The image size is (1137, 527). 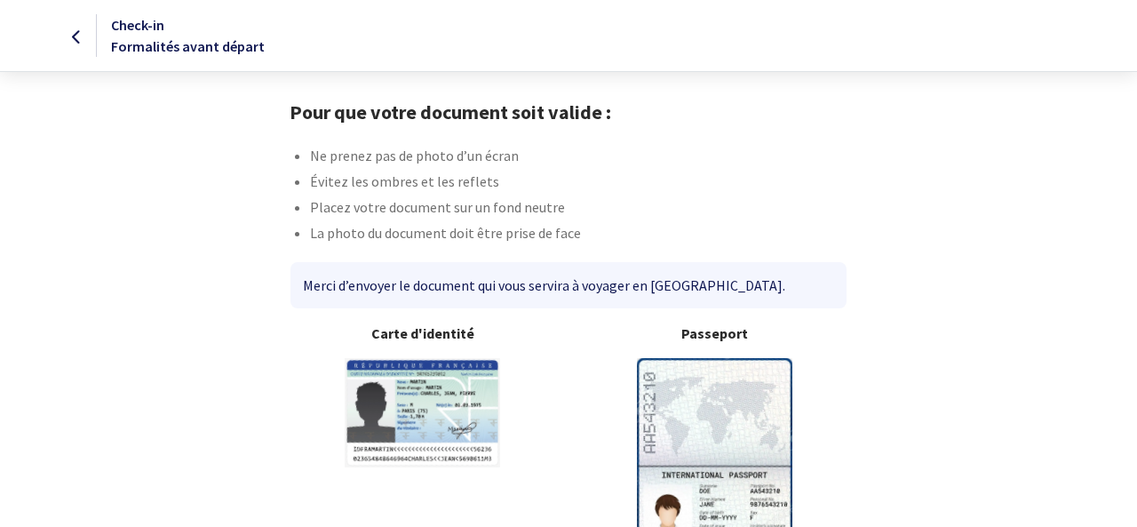 What do you see at coordinates (578, 183) in the screenshot?
I see `li: Évitez les ombres et les reflets` at bounding box center [578, 183].